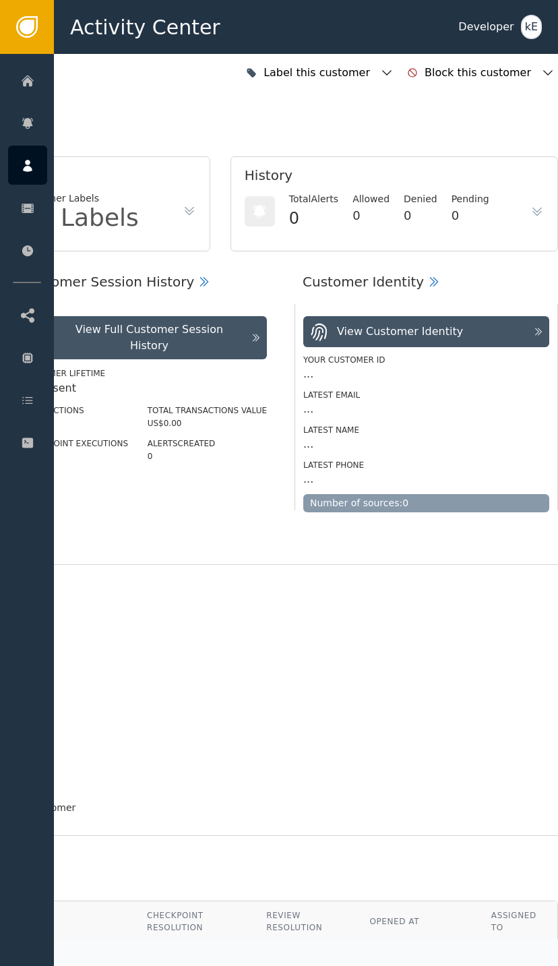 The height and width of the screenshot is (966, 558). I want to click on div: Allowed, so click(371, 199).